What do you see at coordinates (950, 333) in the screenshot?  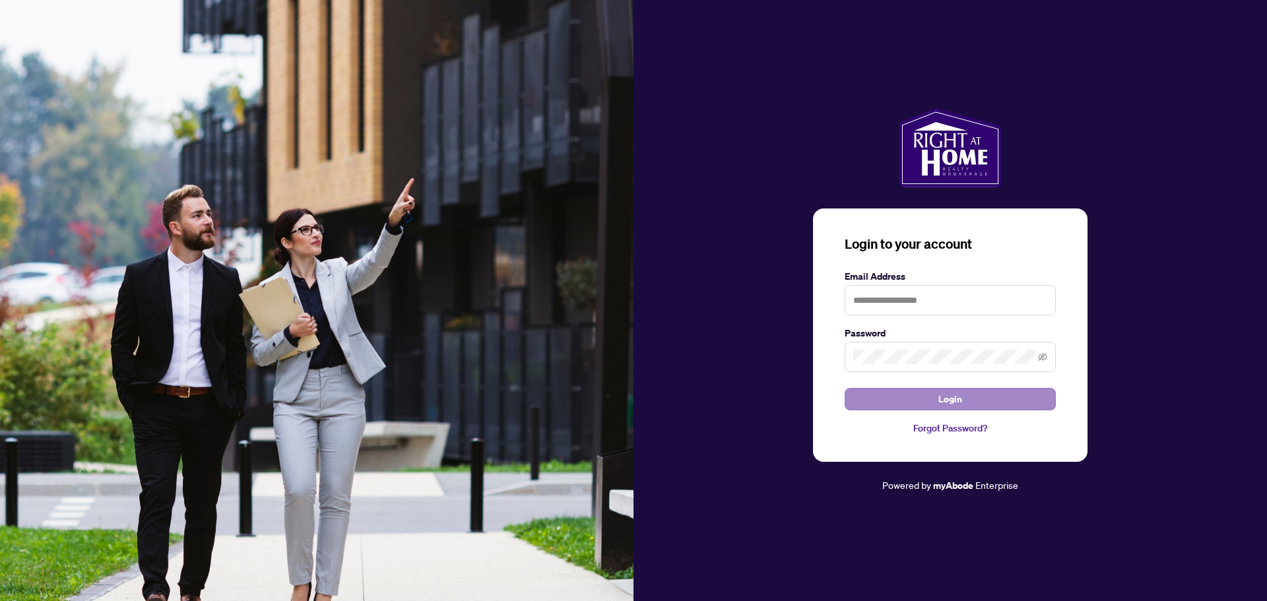 I see `label: Password` at bounding box center [950, 333].